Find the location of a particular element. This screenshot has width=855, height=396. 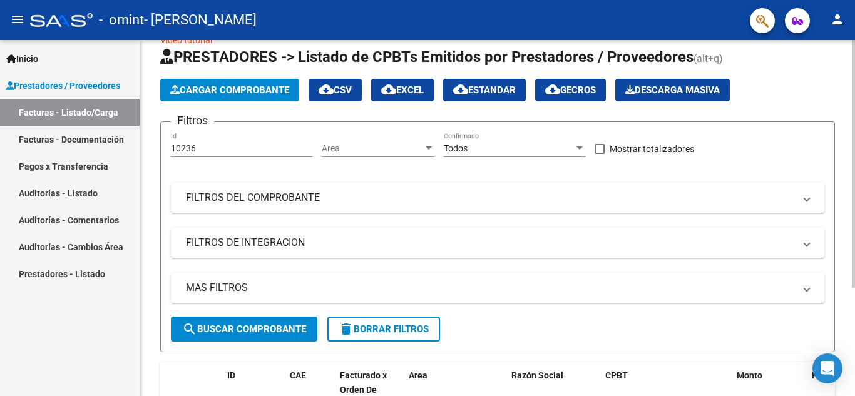

mat-expansion-panel-header: FILTROS DE INTEGRACION is located at coordinates (498, 243).